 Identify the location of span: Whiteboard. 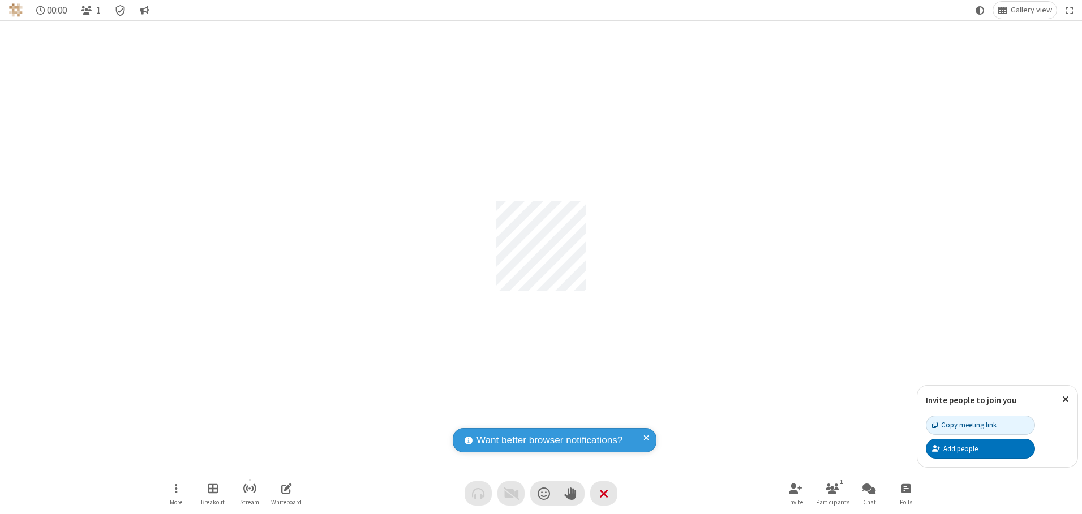
(286, 502).